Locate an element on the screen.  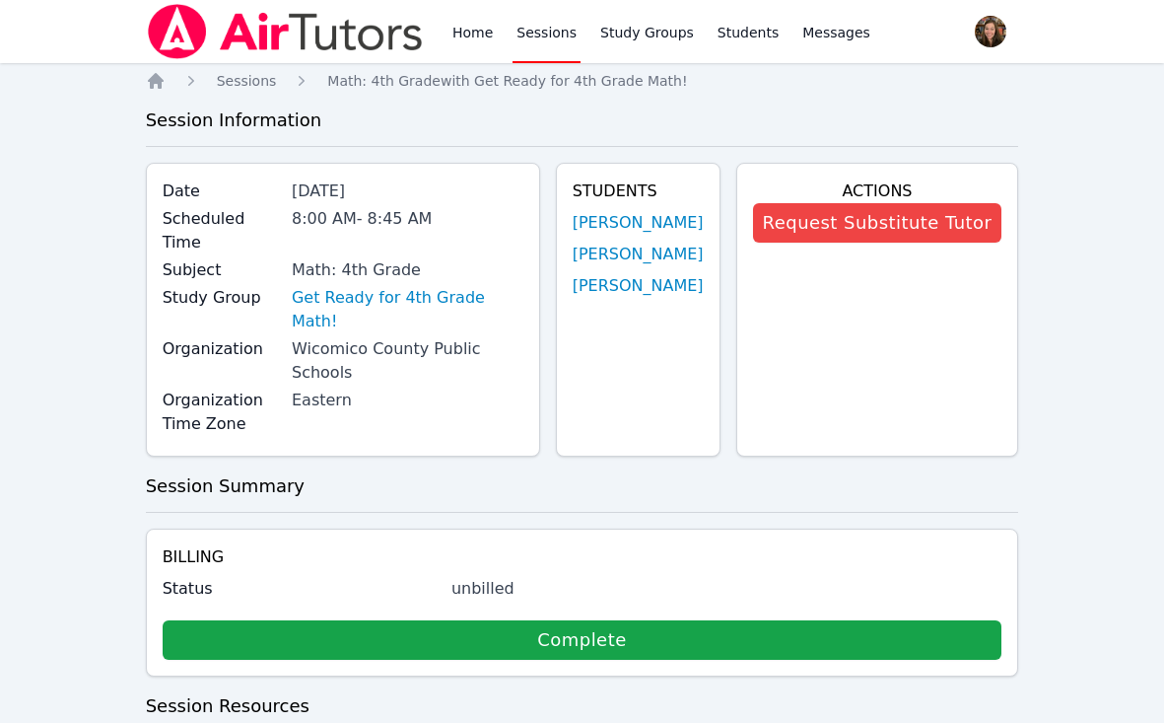
label: Status is located at coordinates (301, 588).